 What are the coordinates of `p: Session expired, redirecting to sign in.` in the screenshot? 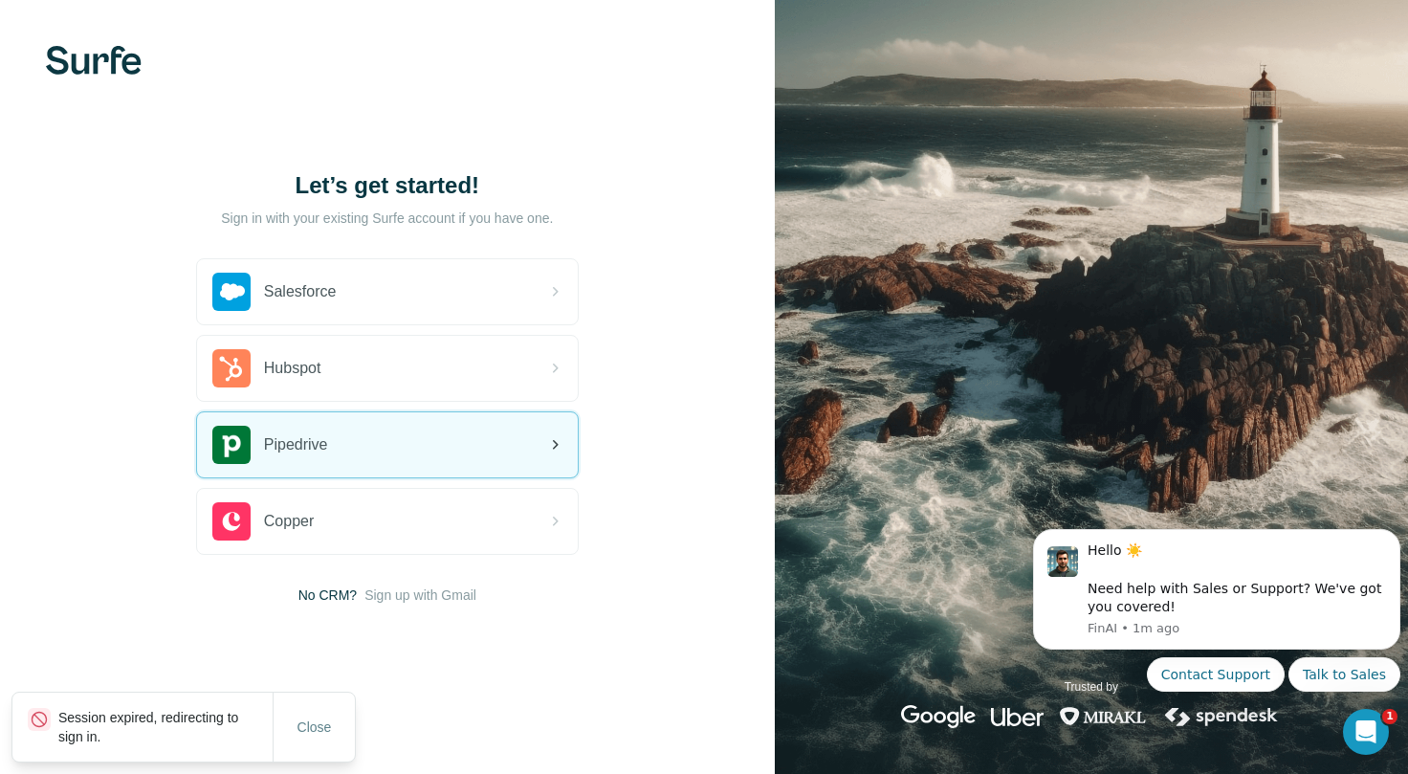 It's located at (165, 727).